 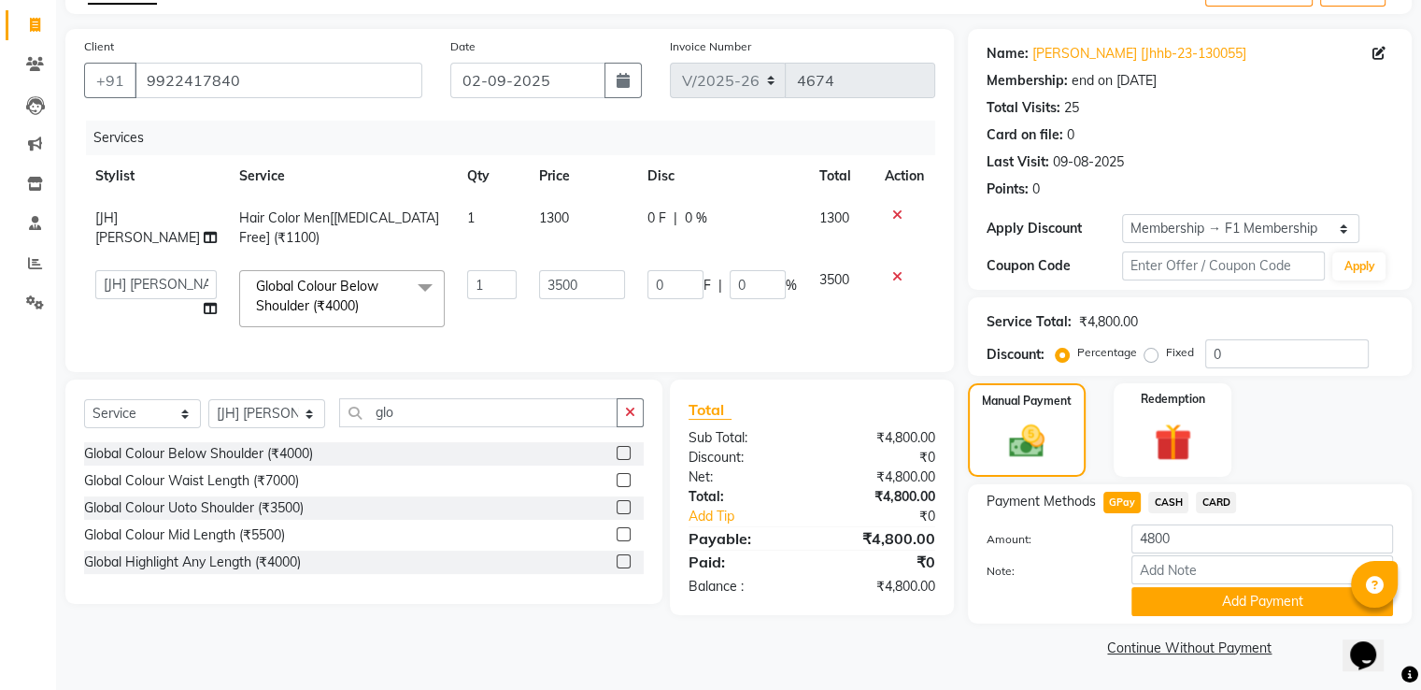 What do you see at coordinates (743, 496) in the screenshot?
I see `div: Total:` at bounding box center [743, 496].